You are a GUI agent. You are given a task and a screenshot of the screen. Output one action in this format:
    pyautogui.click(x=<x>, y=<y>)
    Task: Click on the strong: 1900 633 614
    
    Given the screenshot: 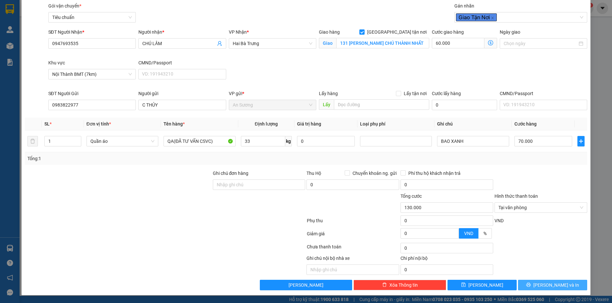 What is the action you would take?
    pyautogui.click(x=58, y=18)
    